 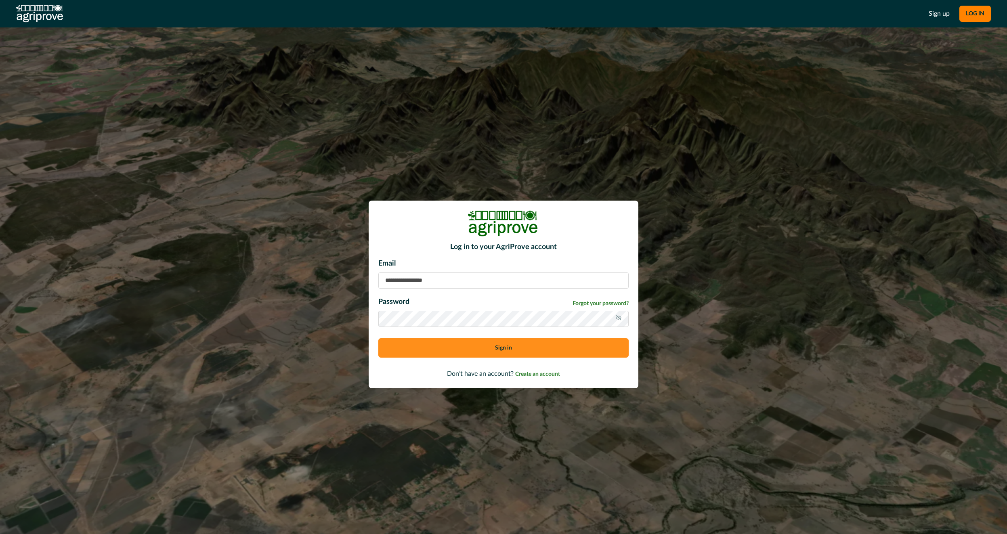 What do you see at coordinates (939, 14) in the screenshot?
I see `a: Sign up` at bounding box center [939, 14].